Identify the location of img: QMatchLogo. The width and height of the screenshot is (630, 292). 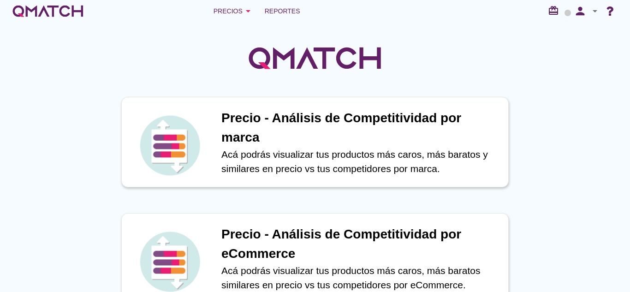
(315, 58).